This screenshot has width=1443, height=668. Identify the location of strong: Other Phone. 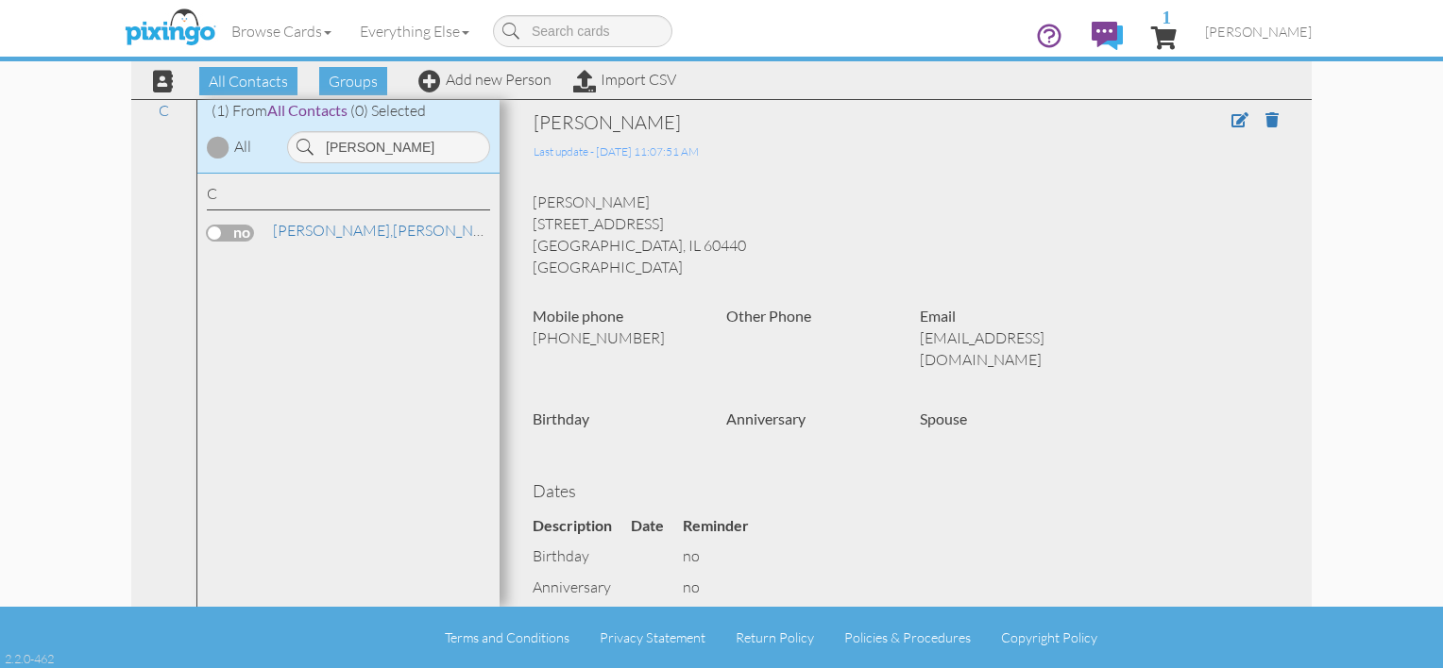
(768, 315).